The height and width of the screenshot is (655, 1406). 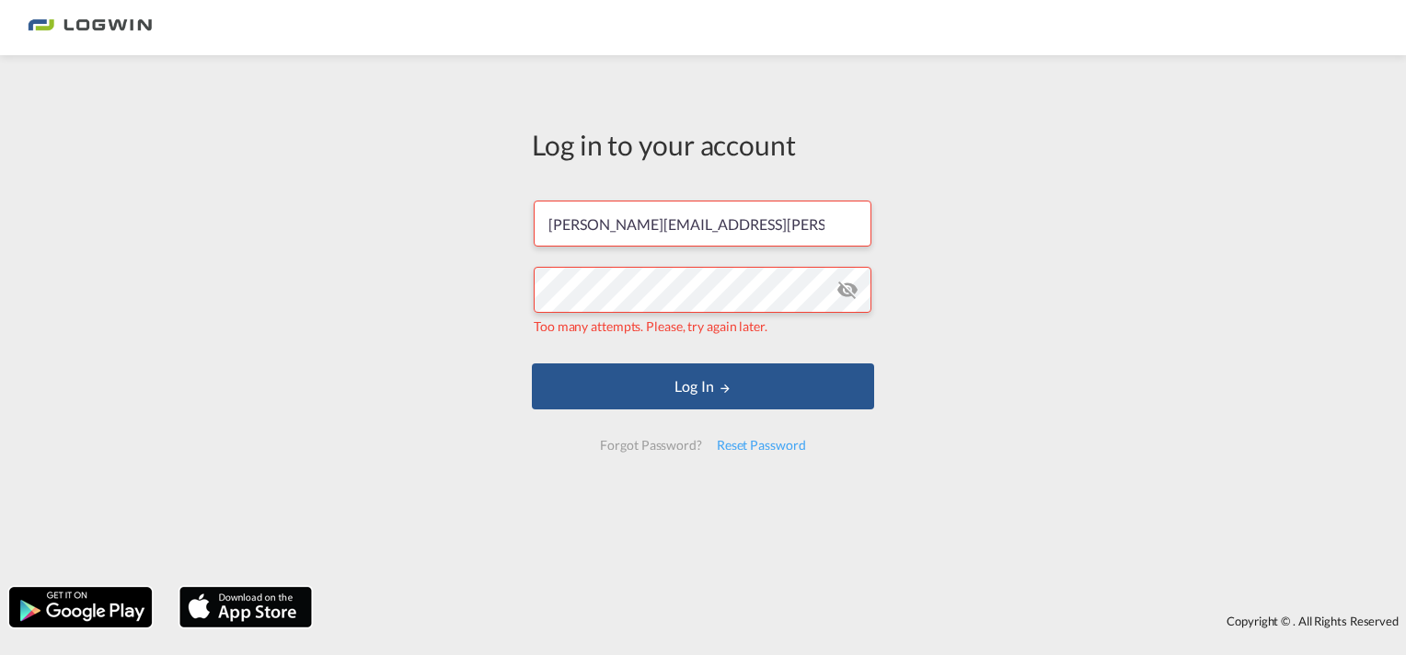 What do you see at coordinates (702, 224) in the screenshot?
I see `input: Enter email/phone number` at bounding box center [702, 224].